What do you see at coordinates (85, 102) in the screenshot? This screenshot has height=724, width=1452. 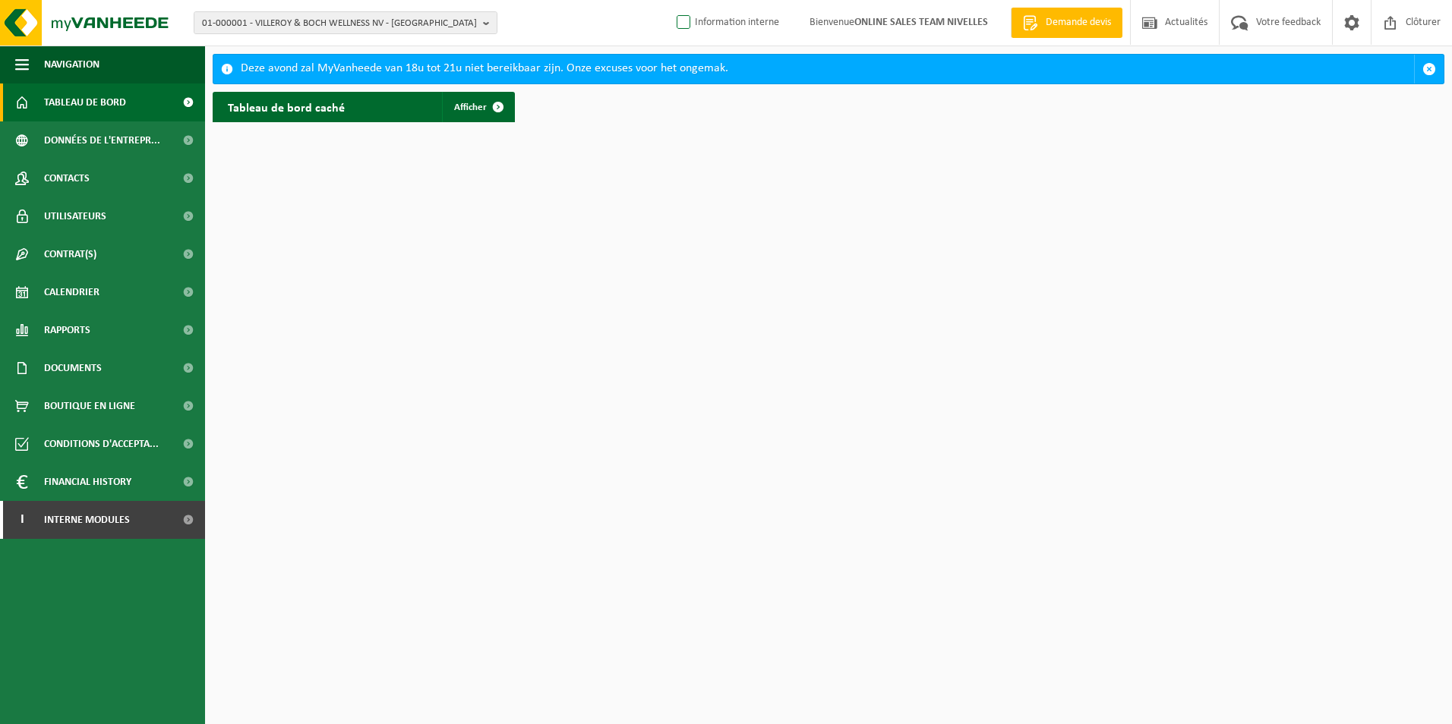 I see `span: Tableau de bord` at bounding box center [85, 102].